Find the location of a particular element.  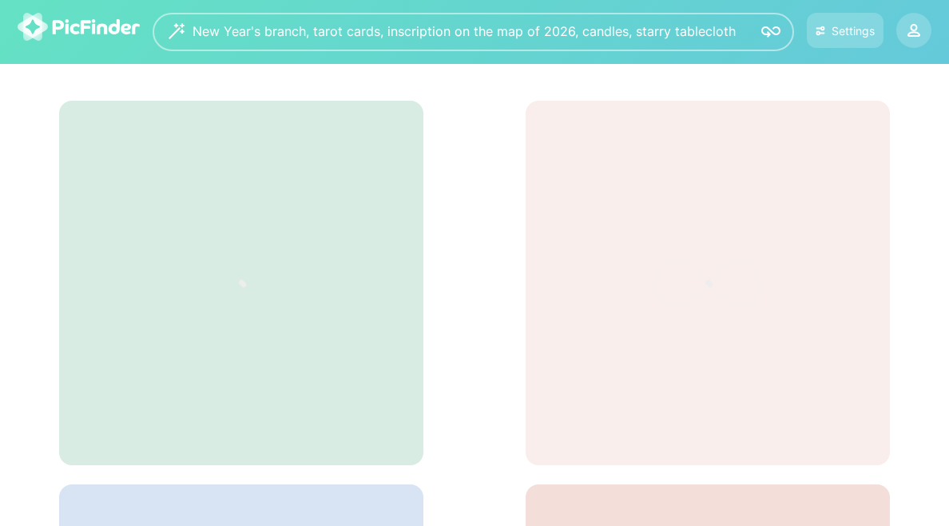

img: wizard.svg is located at coordinates (177, 31).